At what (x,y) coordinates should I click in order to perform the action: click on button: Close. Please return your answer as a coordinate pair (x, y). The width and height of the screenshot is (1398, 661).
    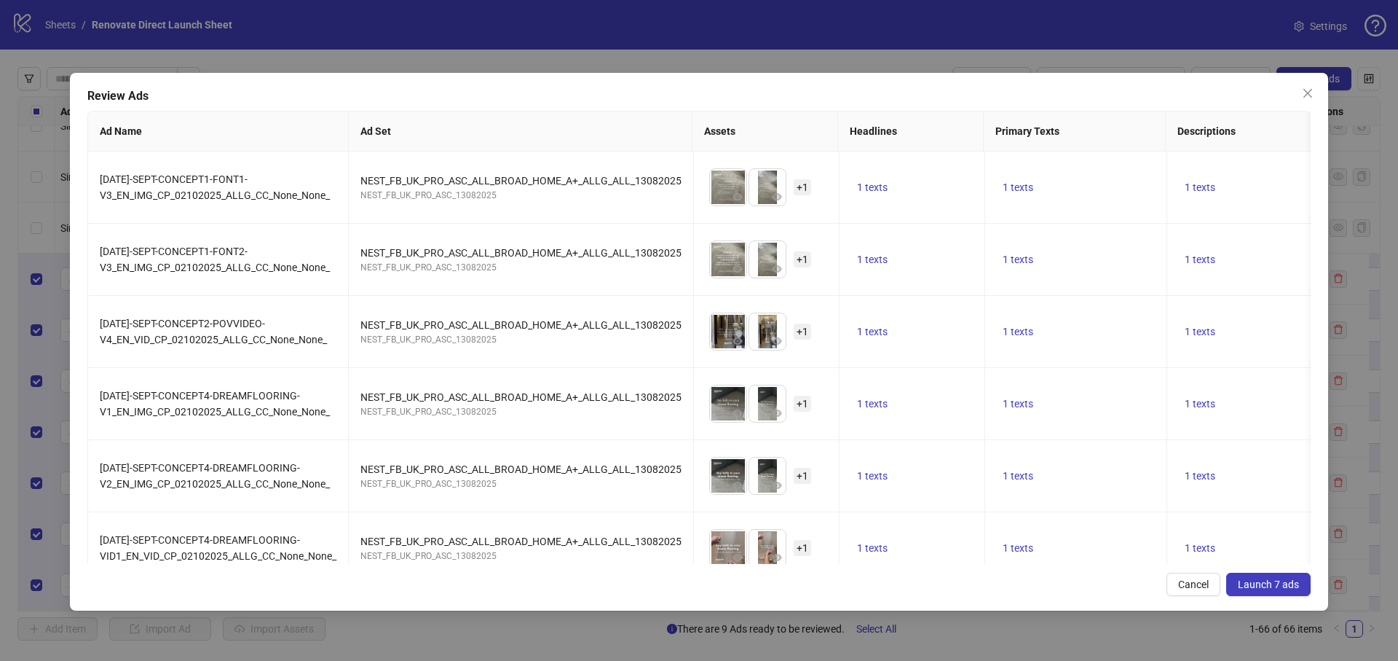
    Looking at the image, I should click on (1308, 93).